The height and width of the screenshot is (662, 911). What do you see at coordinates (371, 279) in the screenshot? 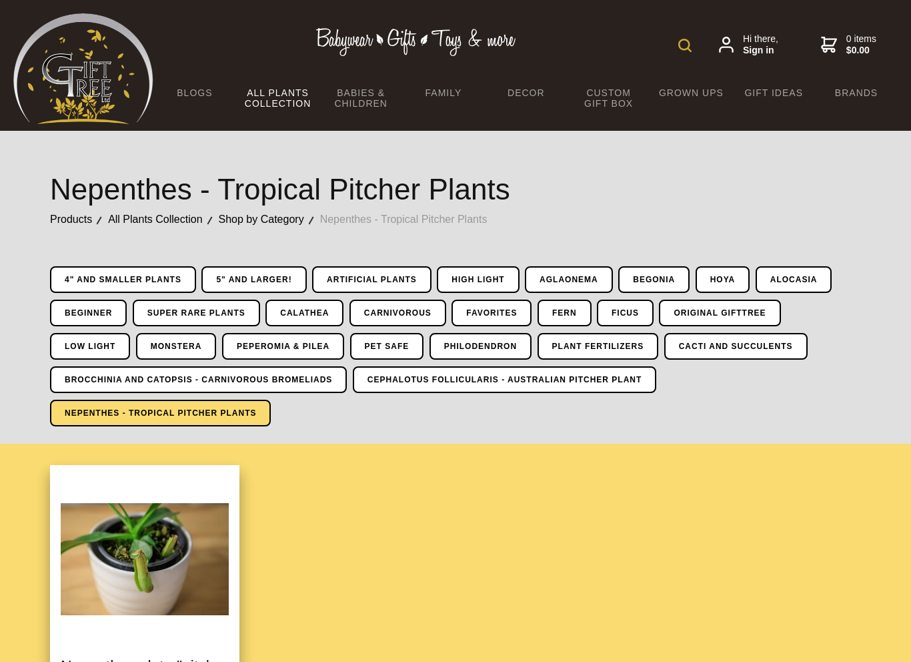
I see `a: Artificial Plants` at bounding box center [371, 279].